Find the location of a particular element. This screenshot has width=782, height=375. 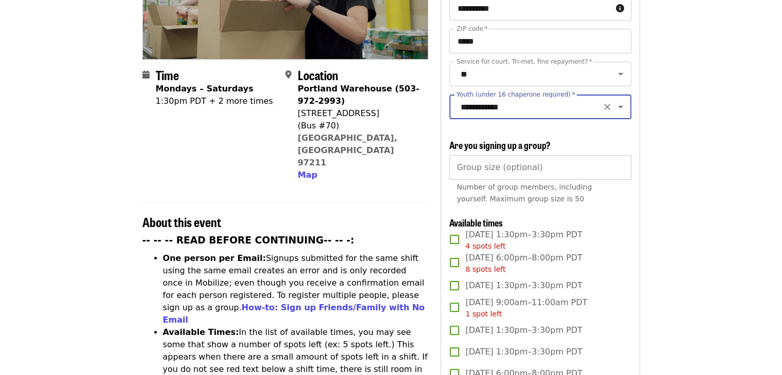

span: 1 spot left is located at coordinates (483, 314).